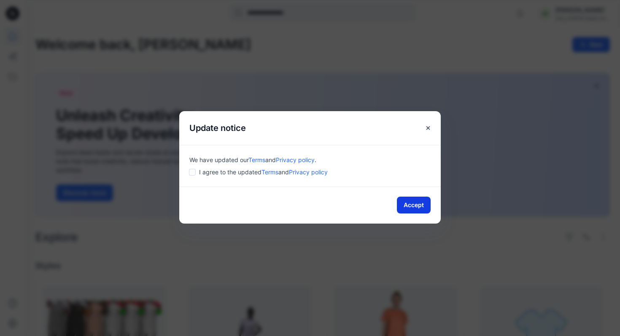 This screenshot has width=620, height=336. I want to click on div: We have updated our ., so click(310, 160).